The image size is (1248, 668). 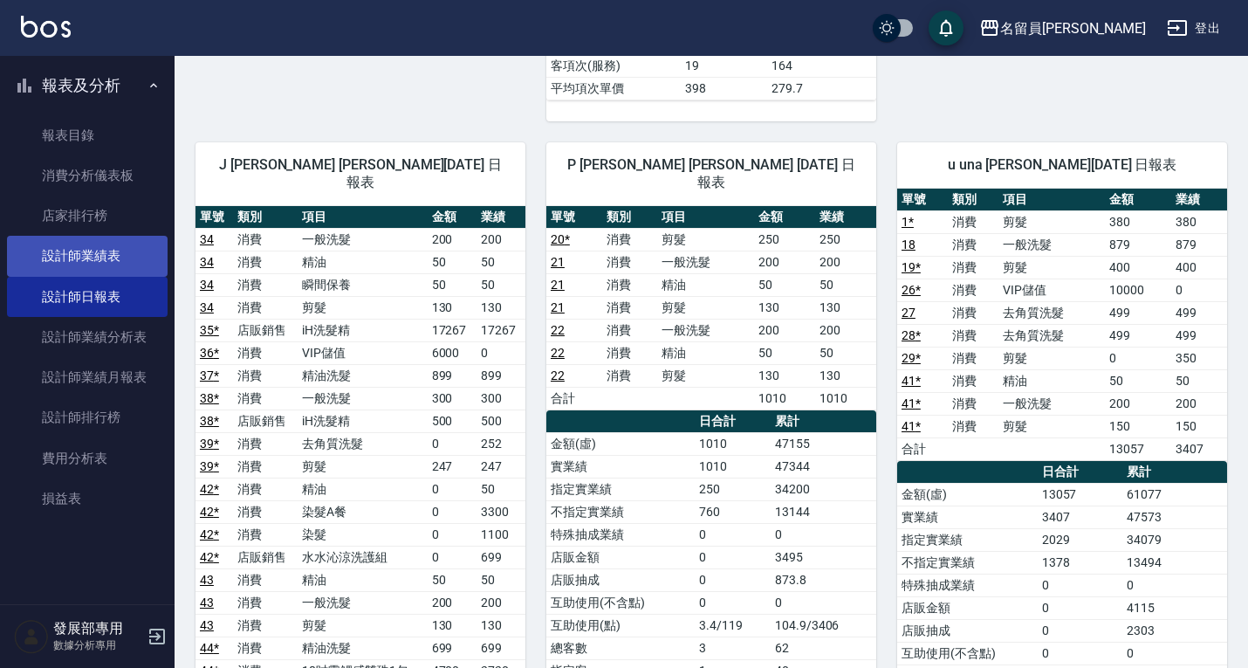 I want to click on td: 去角質洗髮, so click(x=1052, y=335).